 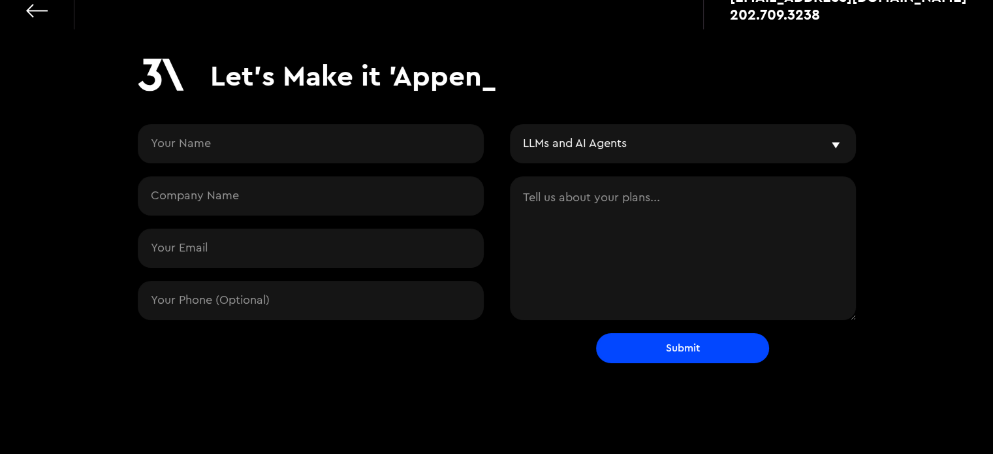 What do you see at coordinates (497, 243) in the screenshot?
I see `form: Contact Request` at bounding box center [497, 243].